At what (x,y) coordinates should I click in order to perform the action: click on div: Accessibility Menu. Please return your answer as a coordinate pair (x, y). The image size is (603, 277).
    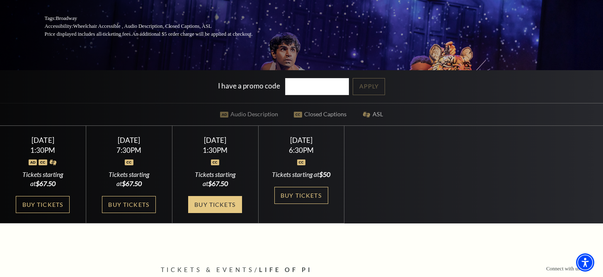
    Looking at the image, I should click on (585, 262).